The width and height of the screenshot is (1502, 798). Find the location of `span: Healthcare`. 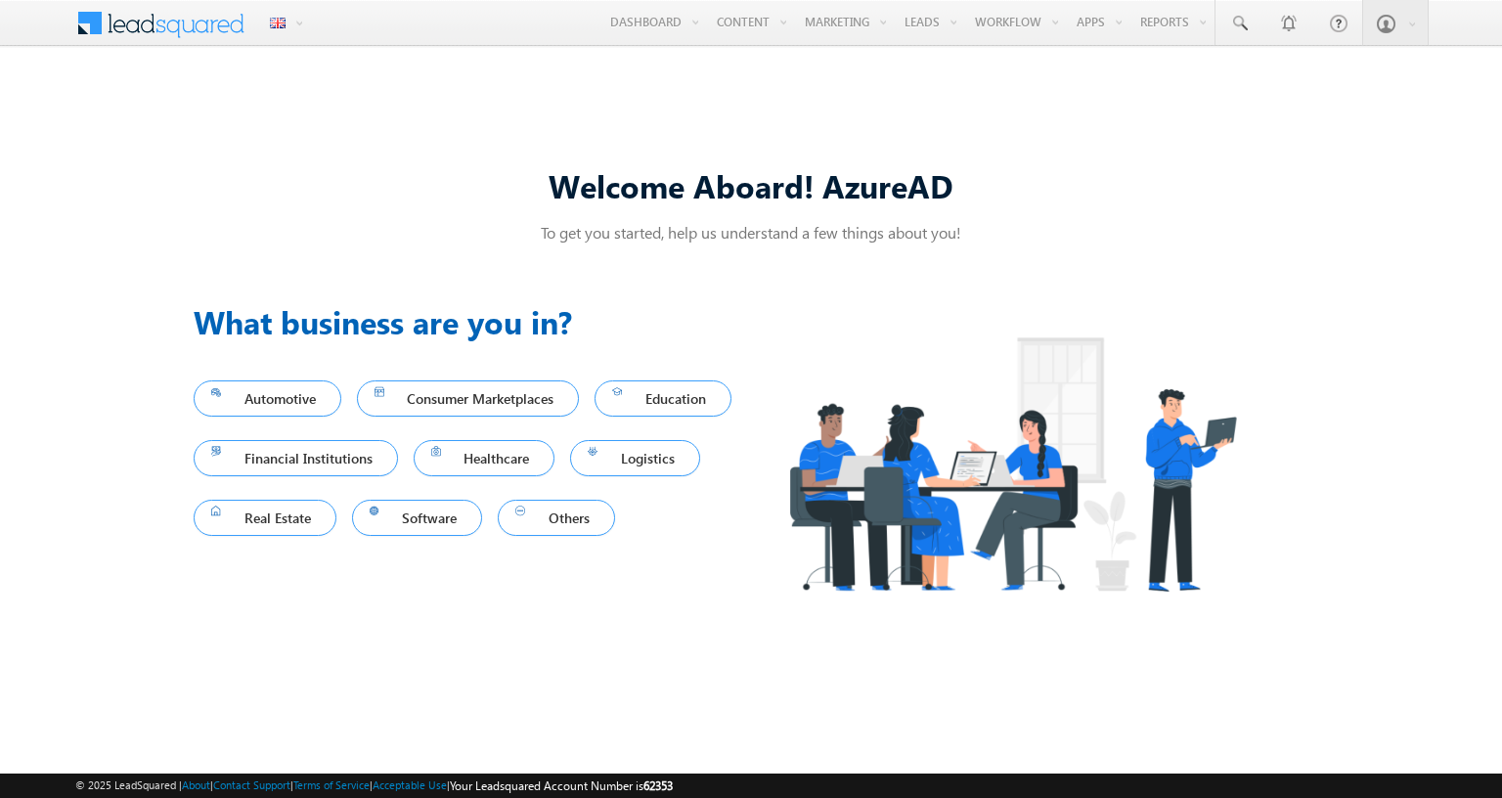

span: Healthcare is located at coordinates (484, 458).